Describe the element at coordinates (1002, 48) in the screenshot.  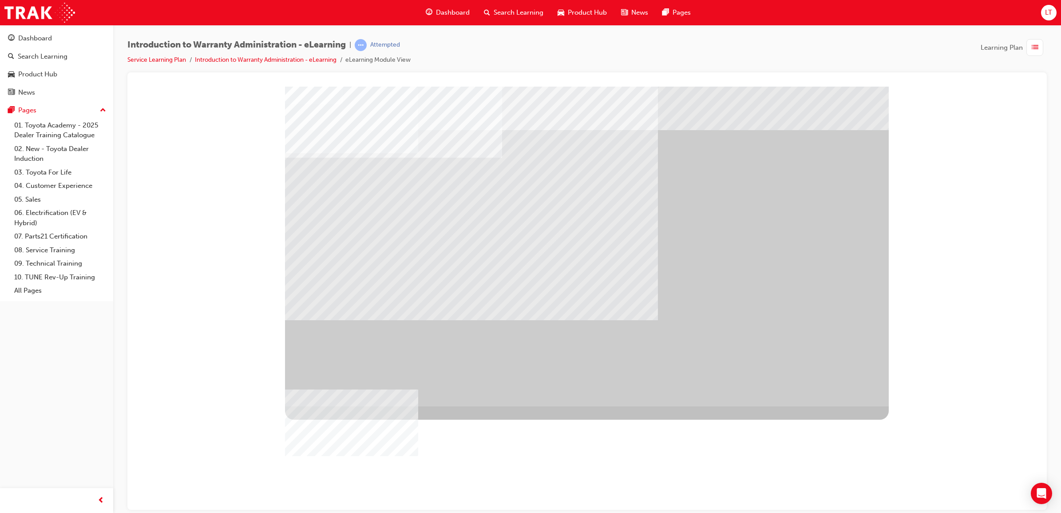
I see `span: Learning Plan` at that location.